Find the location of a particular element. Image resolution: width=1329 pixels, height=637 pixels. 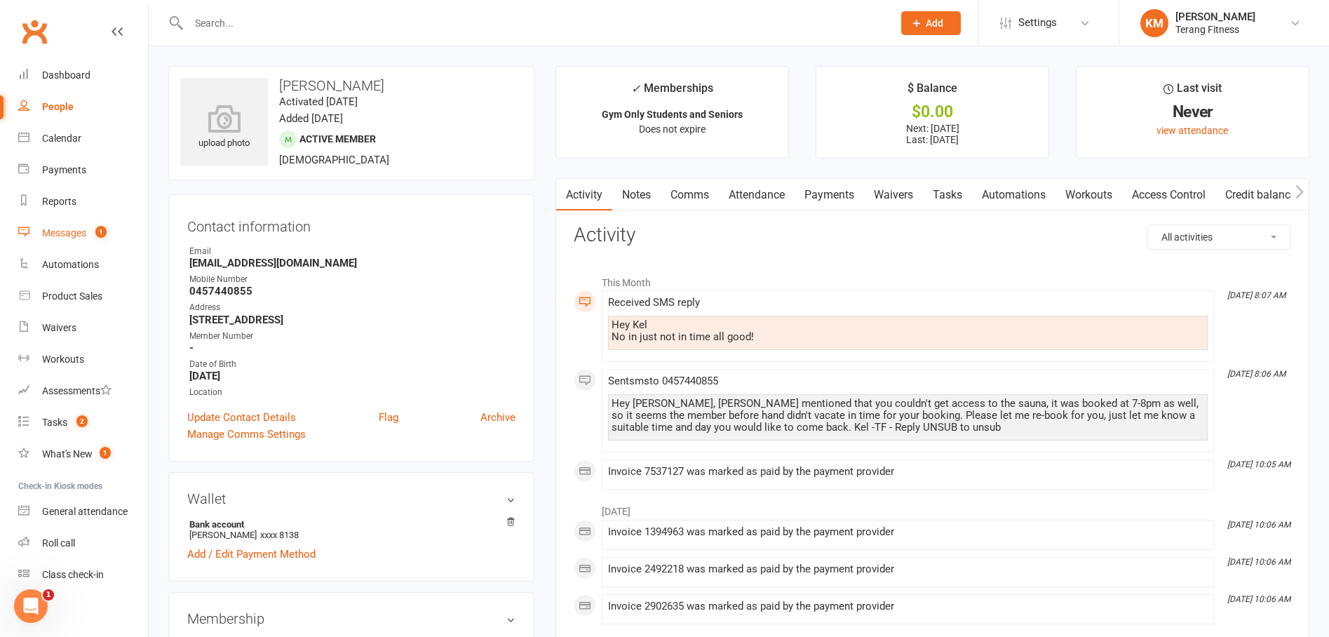

div: Class check-in is located at coordinates (73, 574).